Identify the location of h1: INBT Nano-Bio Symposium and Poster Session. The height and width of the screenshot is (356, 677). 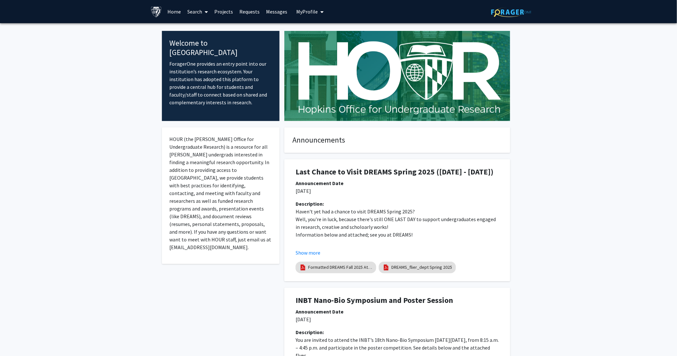
(397, 300).